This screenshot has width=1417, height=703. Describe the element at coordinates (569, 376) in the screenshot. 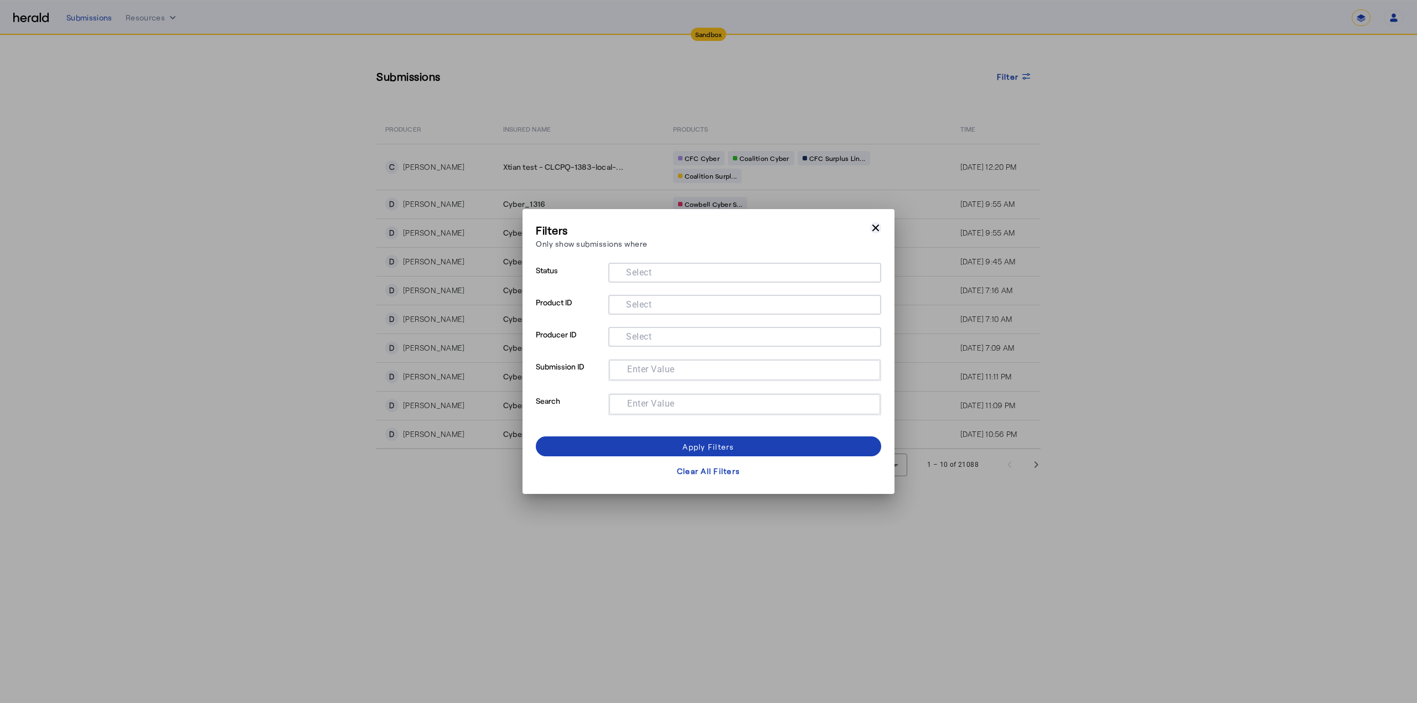

I see `p: Submission ID` at that location.